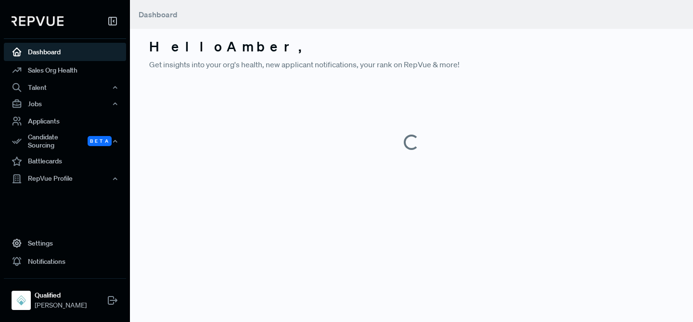 This screenshot has height=322, width=693. Describe the element at coordinates (65, 104) in the screenshot. I see `div: Jobs` at that location.